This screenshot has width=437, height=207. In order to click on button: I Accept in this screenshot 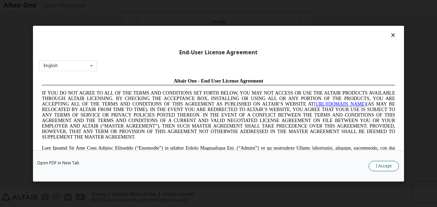, I will do `click(383, 165)`.